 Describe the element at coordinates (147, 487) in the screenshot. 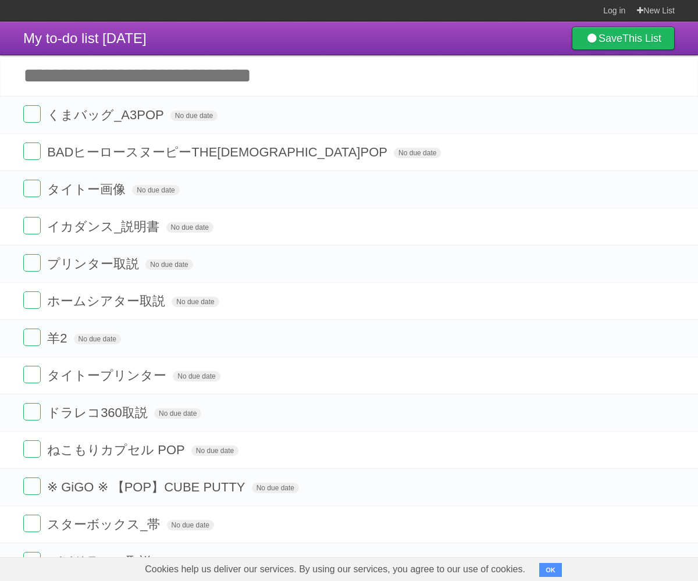

I see `span: ※ GiGO ※ 【POP】CUBE PUTTY` at that location.